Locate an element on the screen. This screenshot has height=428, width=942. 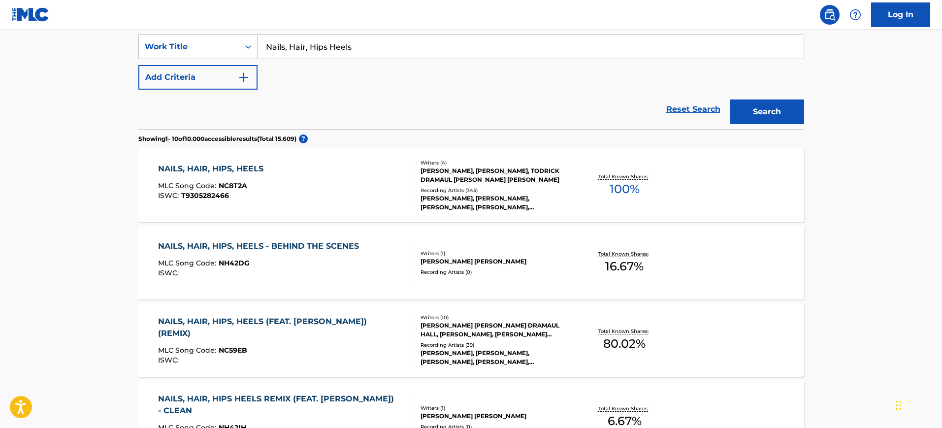
button: Add Criteria is located at coordinates (198, 77).